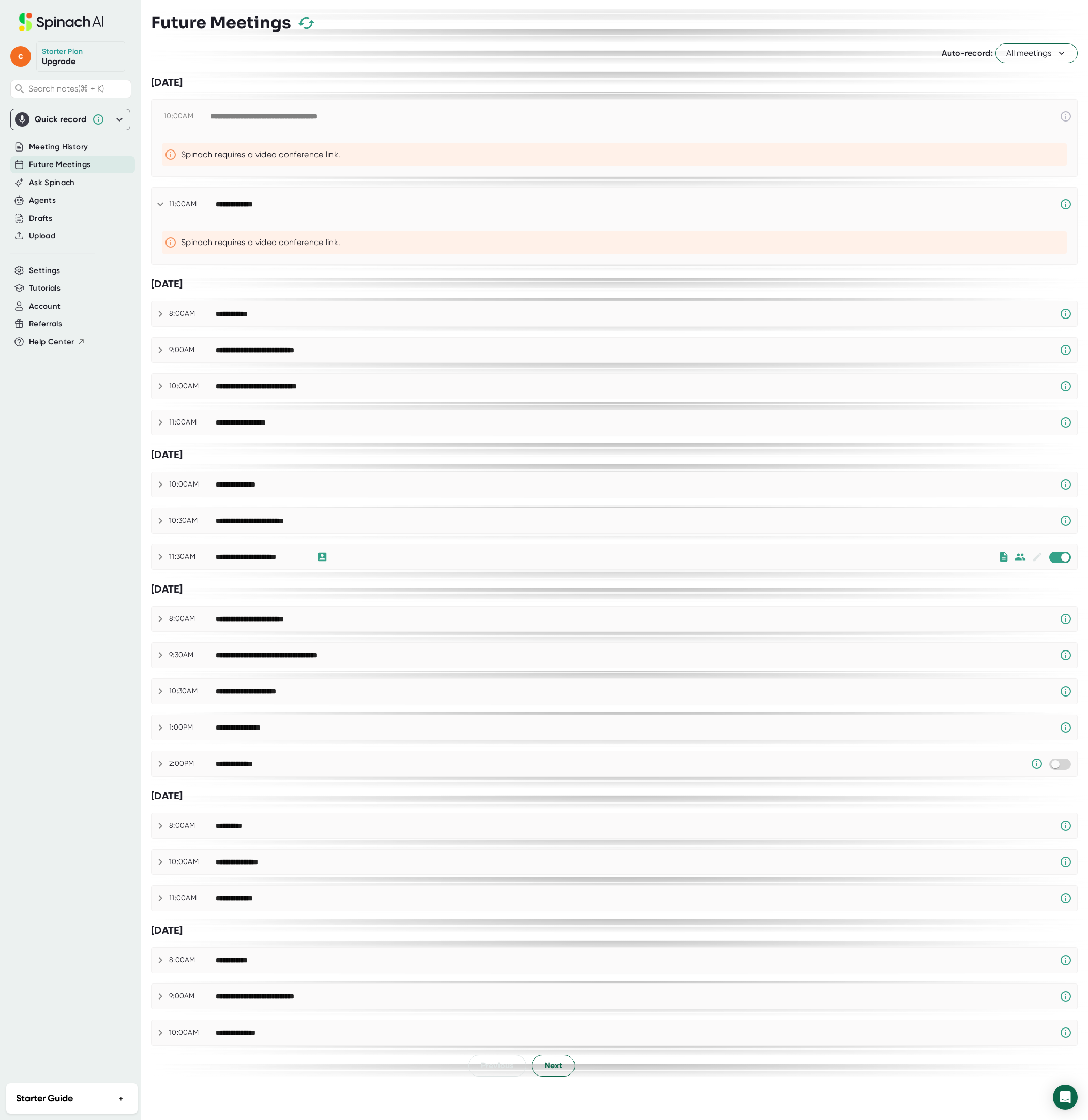 Image resolution: width=1088 pixels, height=1120 pixels. What do you see at coordinates (51, 183) in the screenshot?
I see `button: Ask Spinach` at bounding box center [51, 183].